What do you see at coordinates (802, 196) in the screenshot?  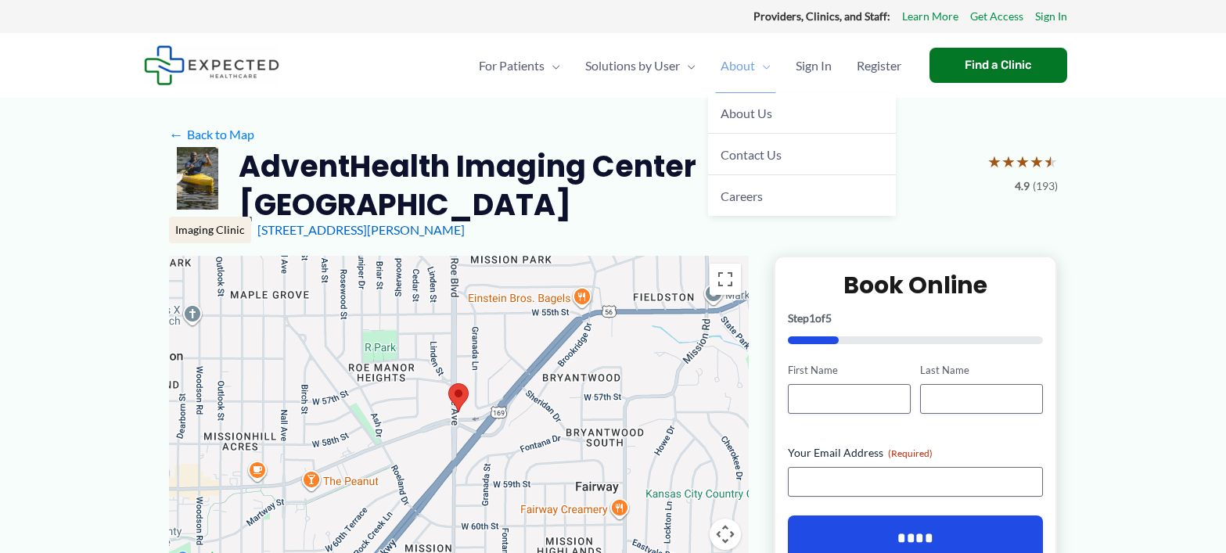 I see `a: Careers` at bounding box center [802, 196].